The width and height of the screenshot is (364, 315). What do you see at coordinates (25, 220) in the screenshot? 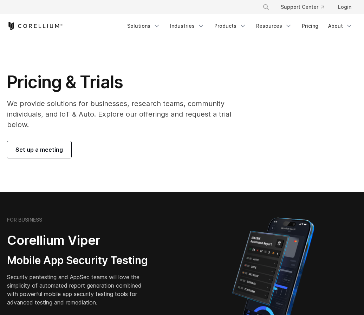
I see `h6: FOR BUSINESS` at bounding box center [25, 220].